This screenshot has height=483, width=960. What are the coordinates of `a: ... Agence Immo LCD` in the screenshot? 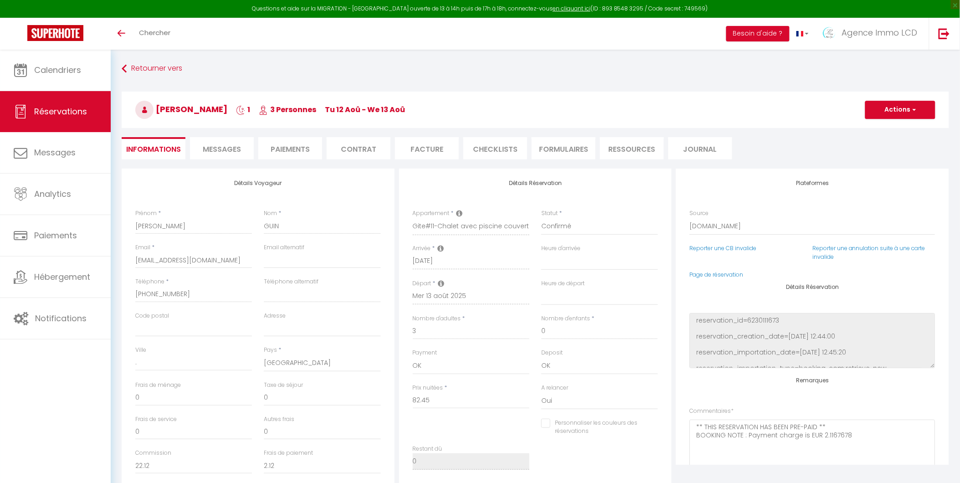 It's located at (872, 34).